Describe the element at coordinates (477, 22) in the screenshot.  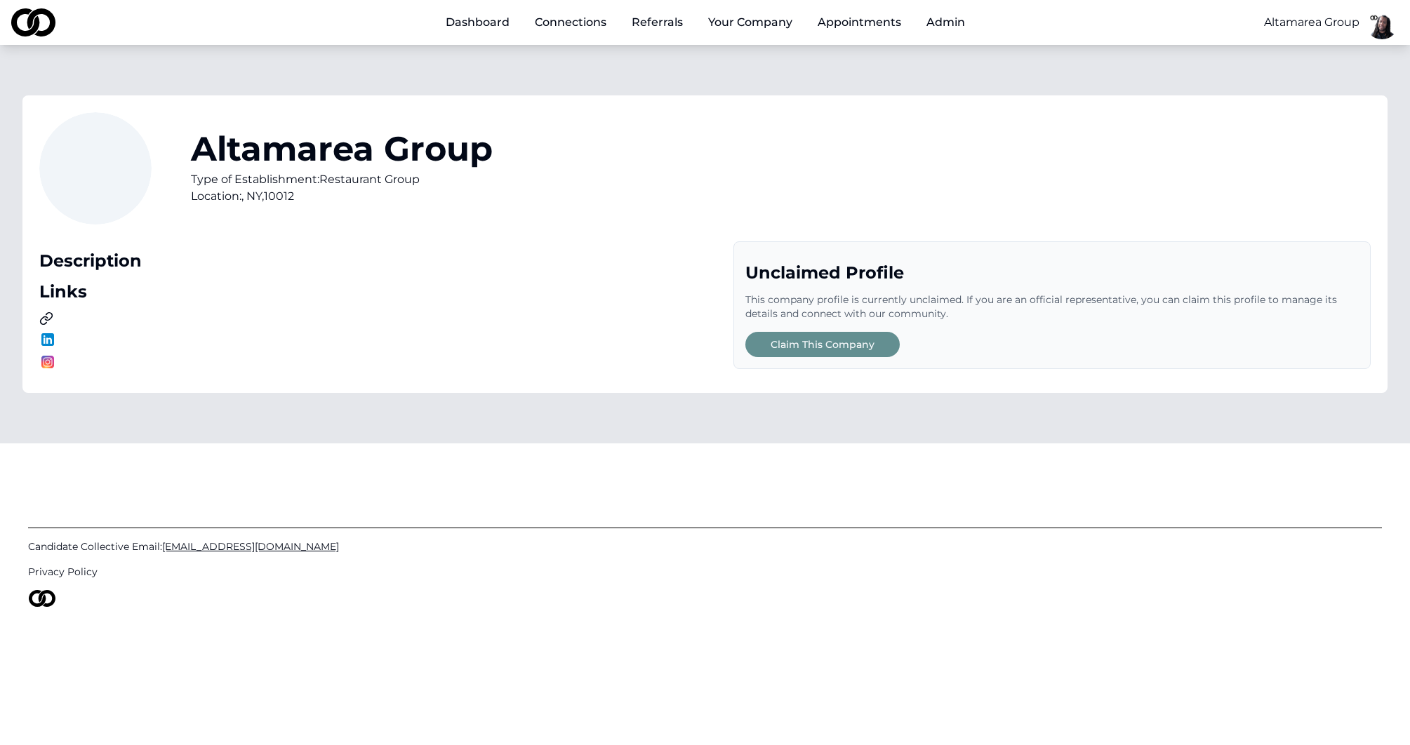
I see `a: Dashboard` at that location.